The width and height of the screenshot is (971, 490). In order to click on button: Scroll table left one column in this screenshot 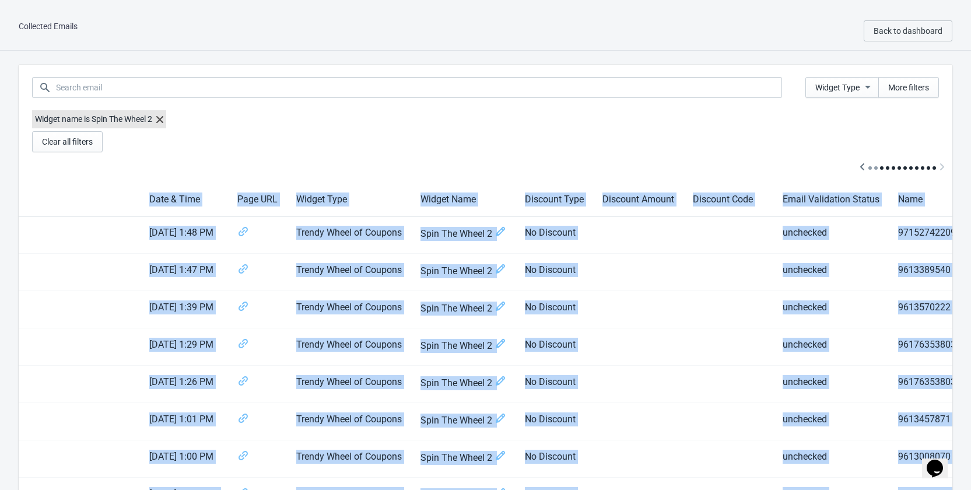, I will do `click(863, 167)`.